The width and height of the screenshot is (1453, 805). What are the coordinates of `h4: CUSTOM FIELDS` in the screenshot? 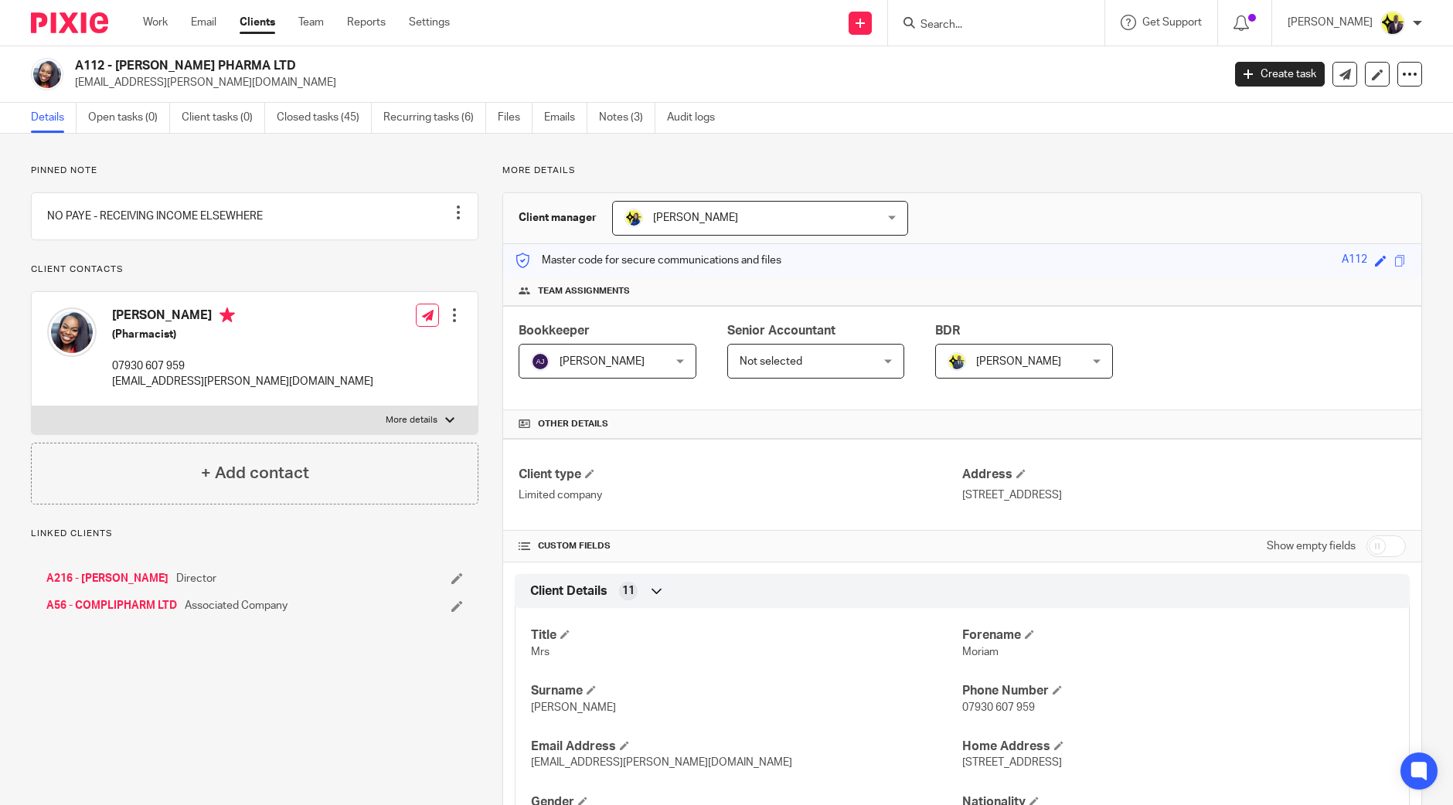 It's located at (740, 546).